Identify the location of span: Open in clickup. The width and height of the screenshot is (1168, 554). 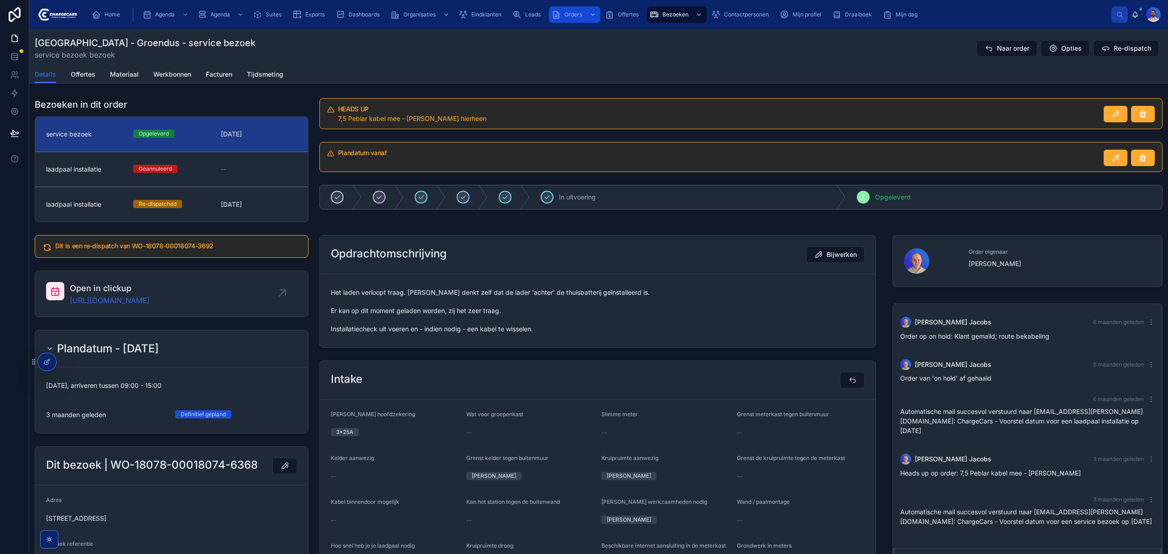
(109, 288).